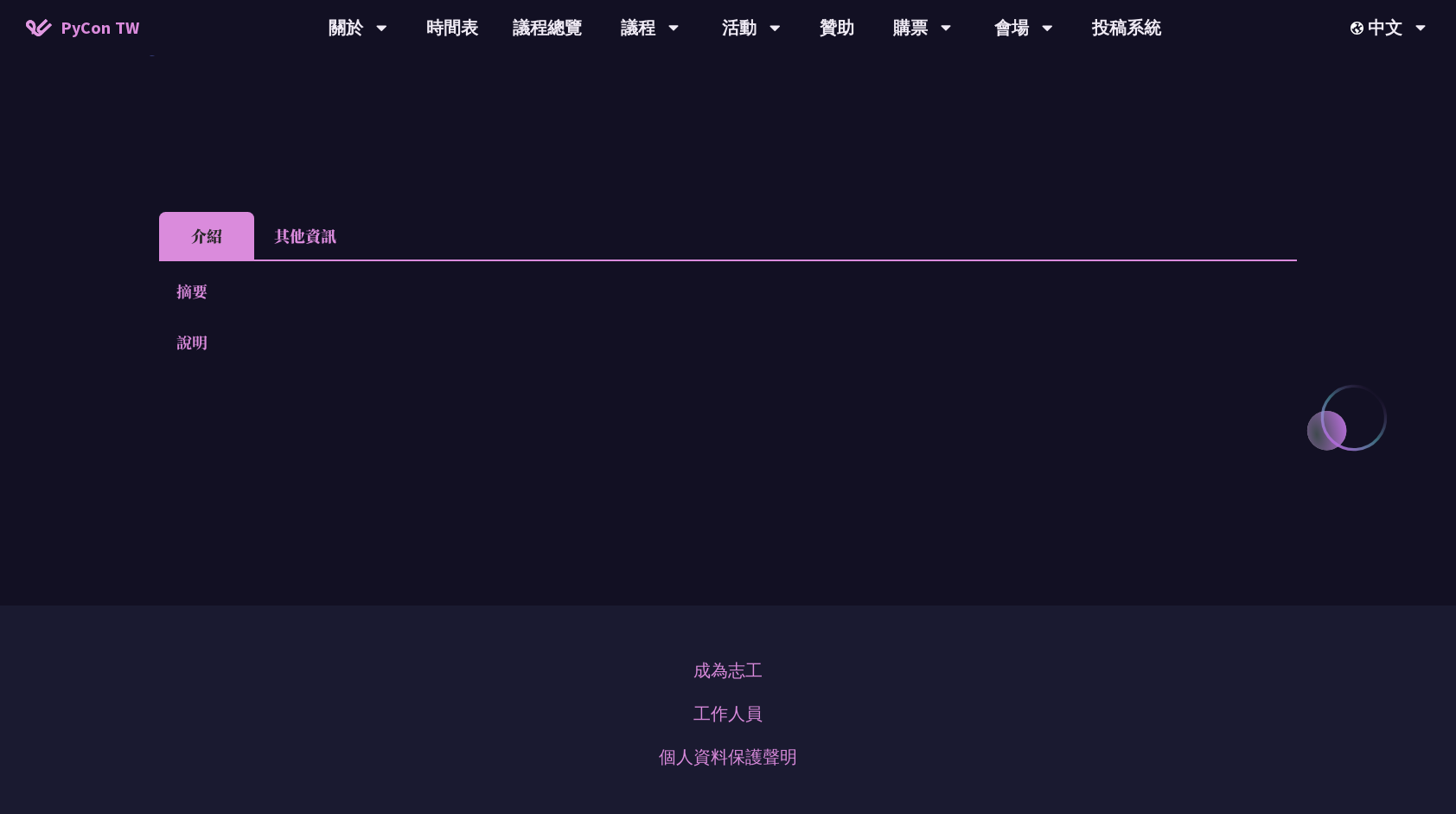 The image size is (1456, 814). I want to click on p: 說明, so click(710, 342).